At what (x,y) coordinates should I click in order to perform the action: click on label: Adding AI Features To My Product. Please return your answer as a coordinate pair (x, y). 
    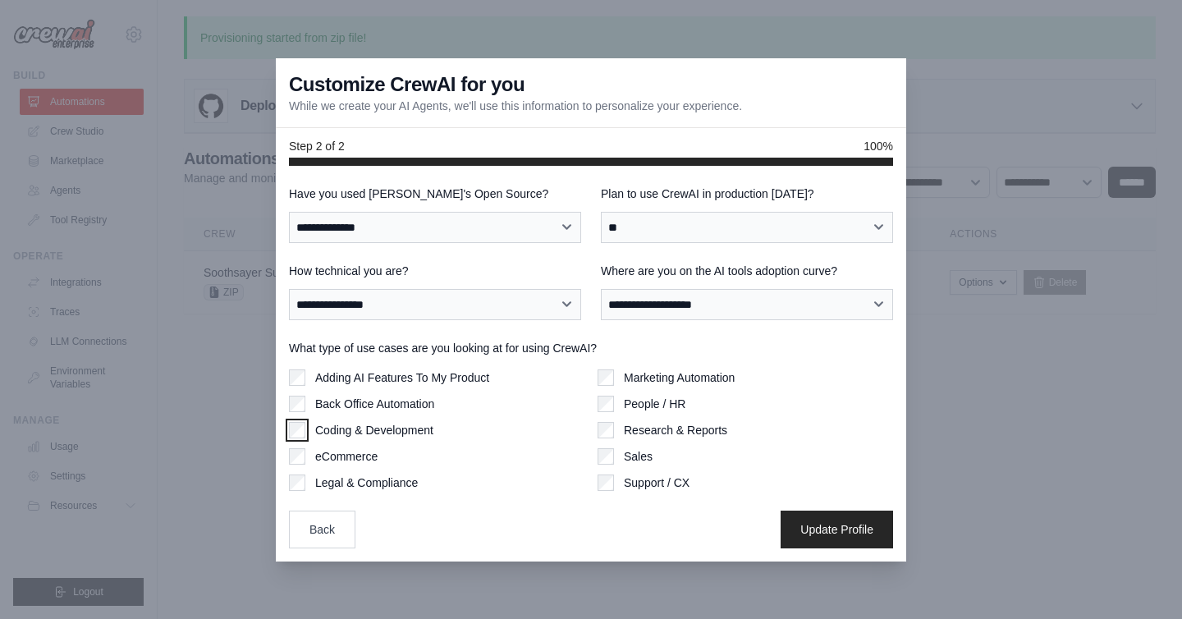
    Looking at the image, I should click on (402, 378).